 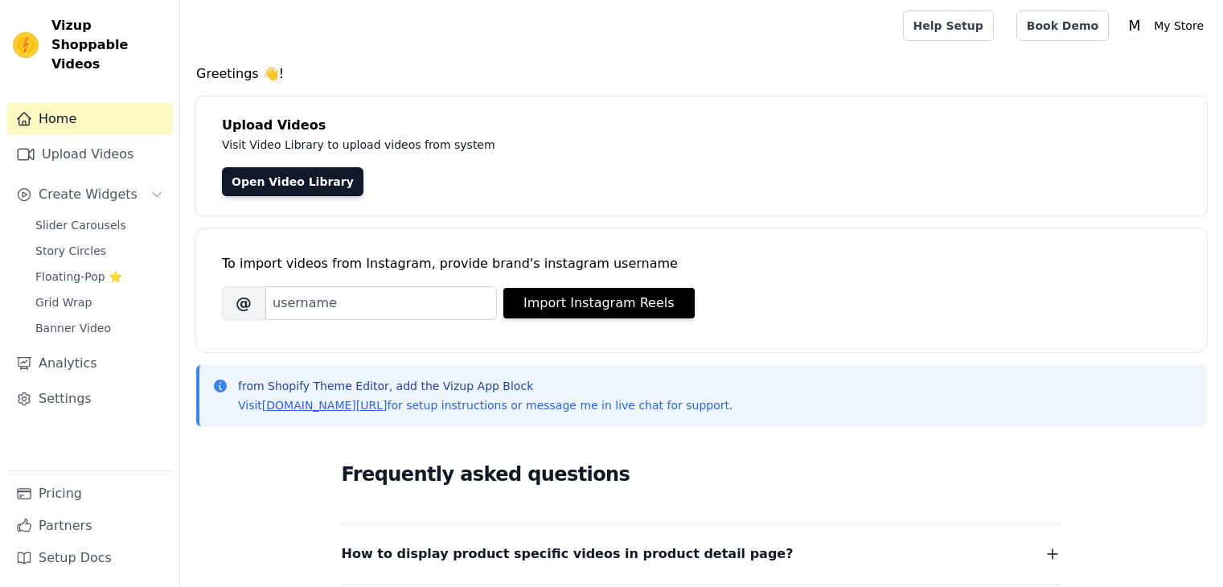 I want to click on p: Visit for setup instructions or message me in live chat for support., so click(x=485, y=405).